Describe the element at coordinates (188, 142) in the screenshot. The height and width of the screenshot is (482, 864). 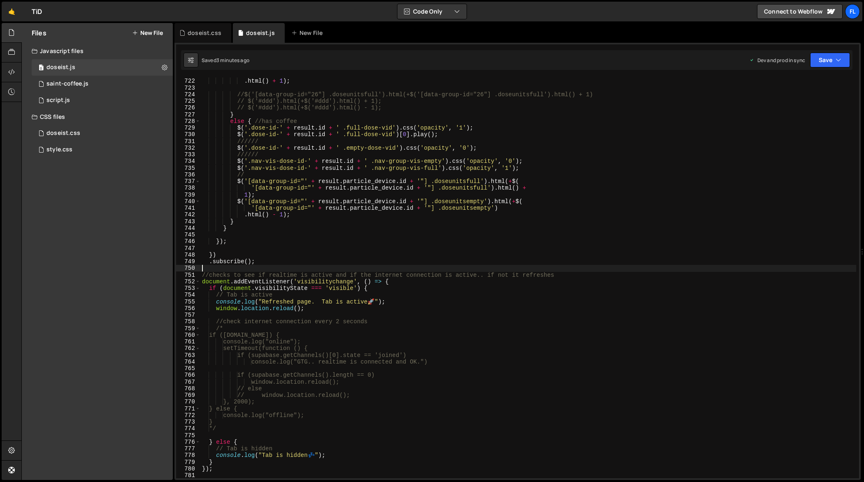
I see `div: 731` at that location.